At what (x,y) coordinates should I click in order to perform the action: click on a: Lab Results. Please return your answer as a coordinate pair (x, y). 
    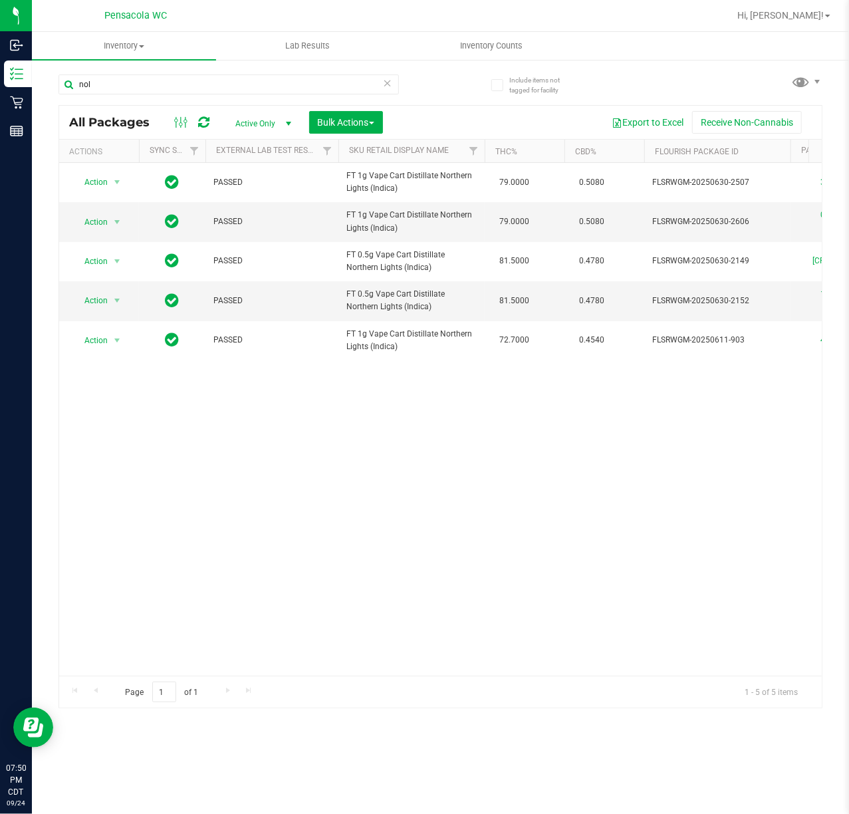
    Looking at the image, I should click on (308, 46).